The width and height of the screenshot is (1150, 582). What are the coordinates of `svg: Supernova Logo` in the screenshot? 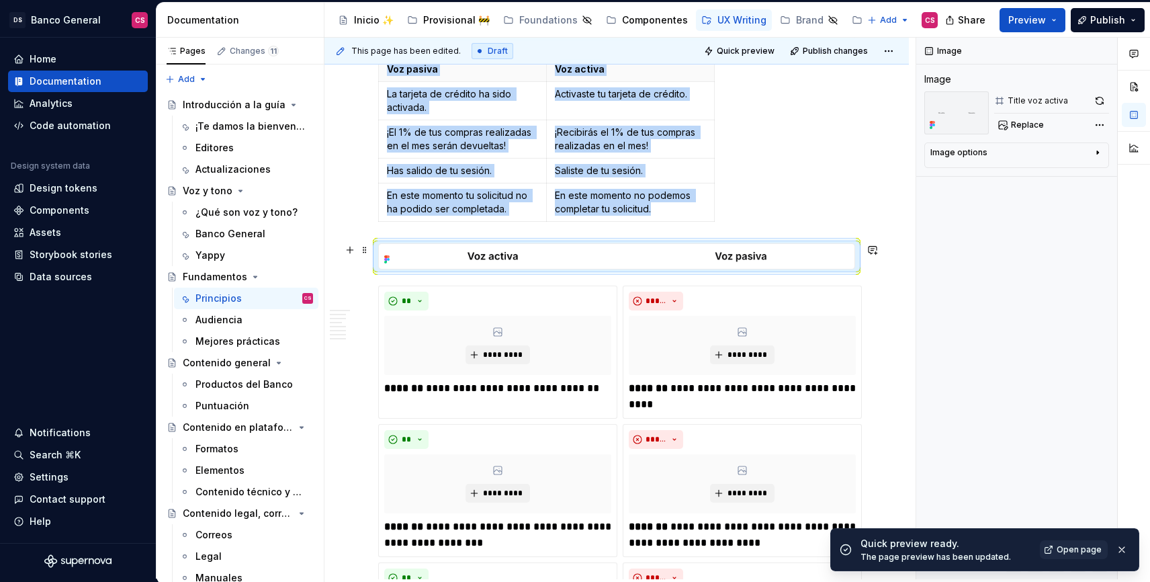 It's located at (78, 561).